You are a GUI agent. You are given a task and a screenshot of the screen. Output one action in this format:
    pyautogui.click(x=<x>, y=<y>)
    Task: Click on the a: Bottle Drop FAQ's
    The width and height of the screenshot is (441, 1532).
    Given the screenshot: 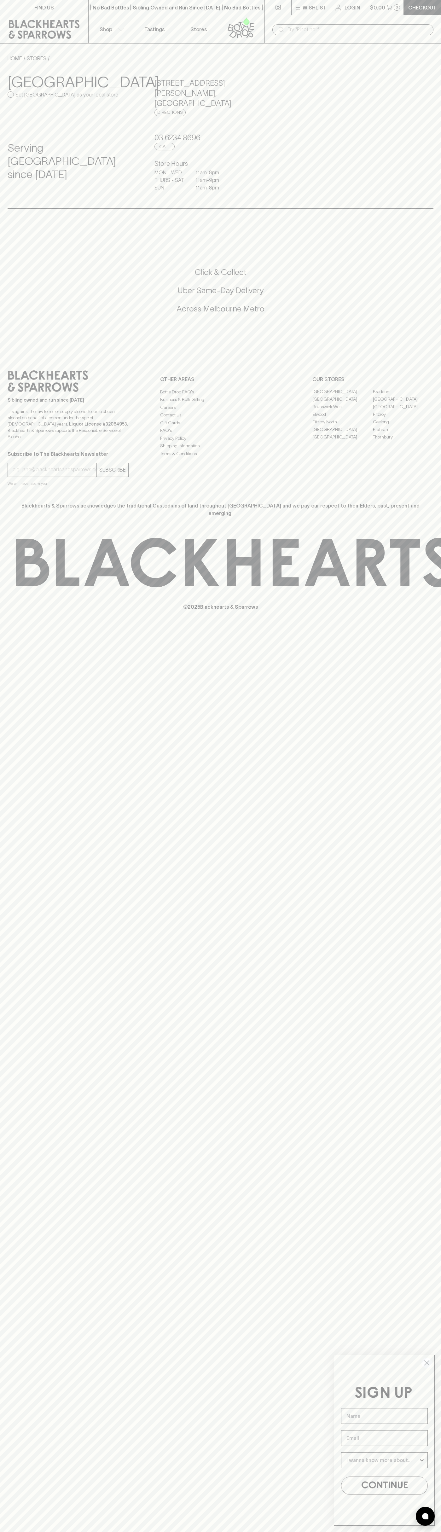 What is the action you would take?
    pyautogui.click(x=221, y=392)
    